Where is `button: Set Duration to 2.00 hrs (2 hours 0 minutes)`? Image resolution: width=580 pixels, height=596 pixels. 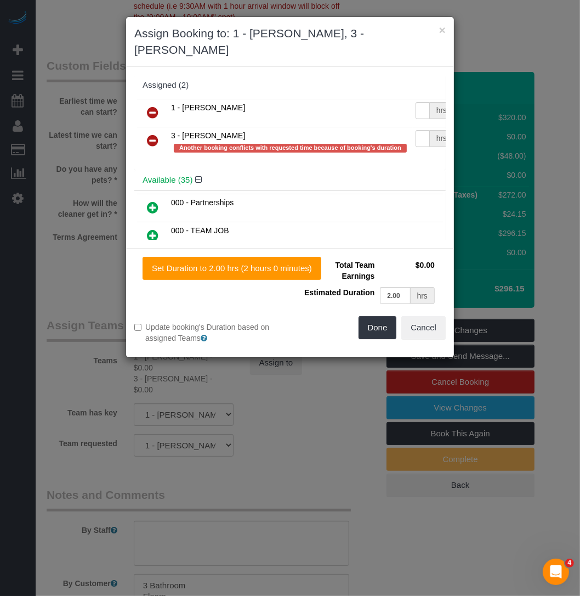
button: Set Duration to 2.00 hrs (2 hours 0 minutes) is located at coordinates (232, 268).